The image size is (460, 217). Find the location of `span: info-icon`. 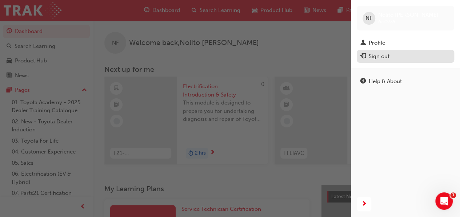

span: info-icon is located at coordinates (363, 82).